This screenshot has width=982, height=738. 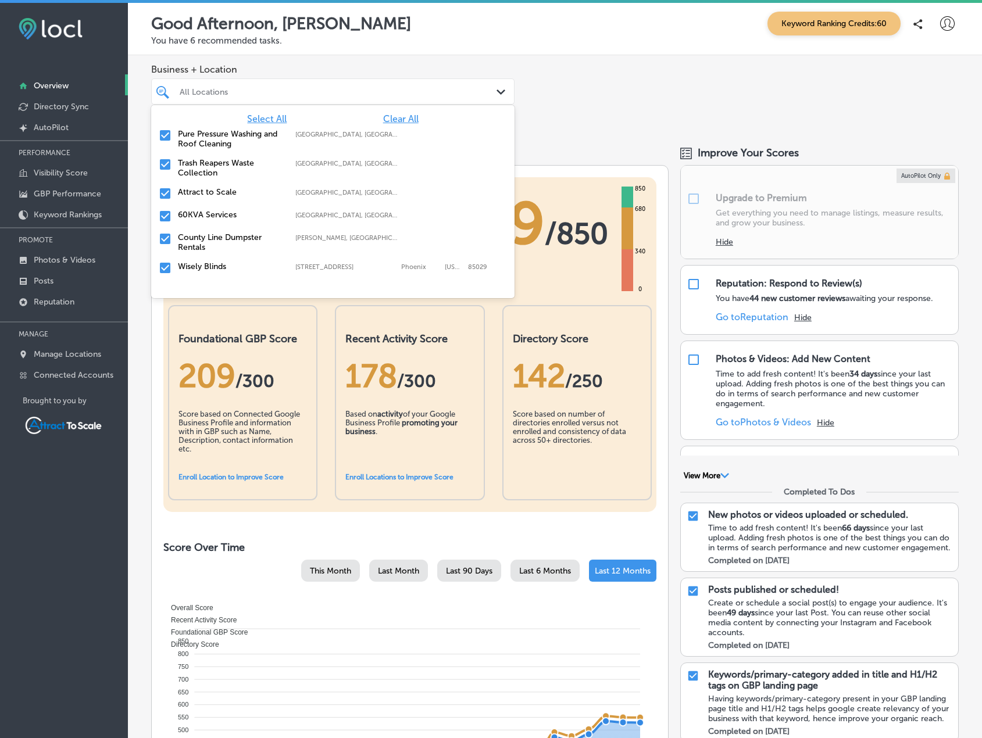 What do you see at coordinates (75, 401) in the screenshot?
I see `p: Brought to you by` at bounding box center [75, 401].